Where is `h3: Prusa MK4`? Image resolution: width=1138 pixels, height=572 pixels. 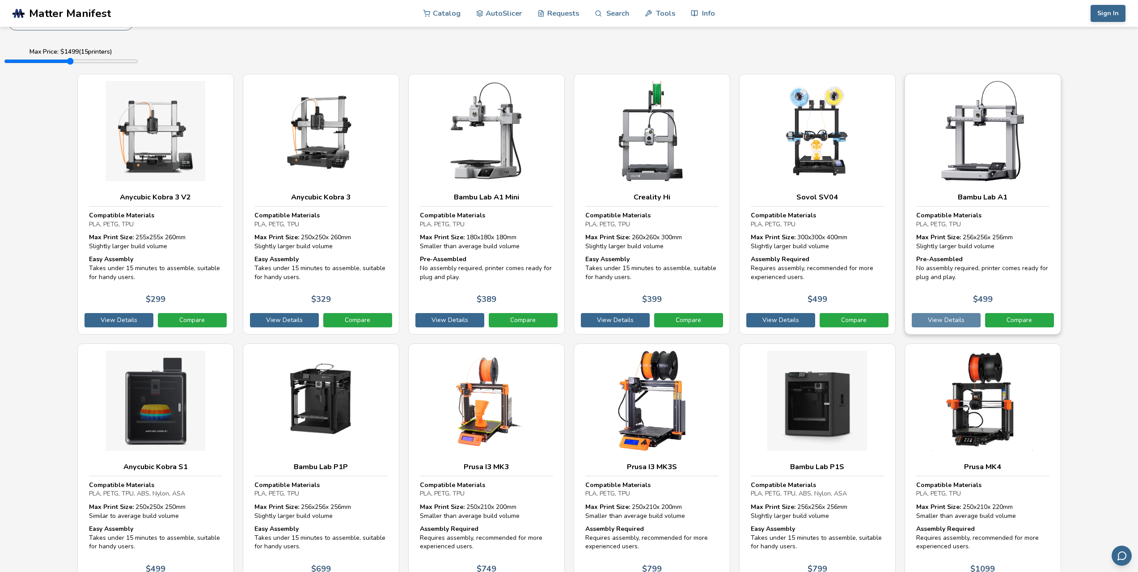
h3: Prusa MK4 is located at coordinates (983, 467).